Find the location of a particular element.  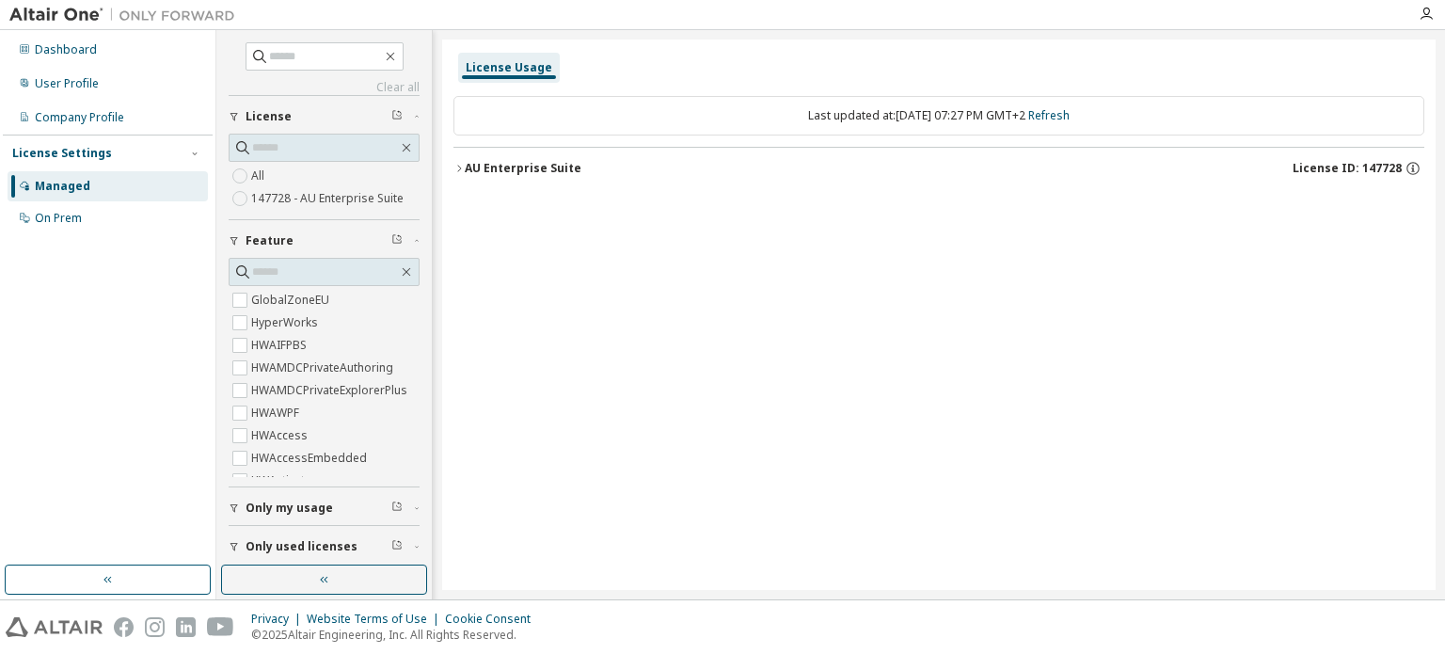

span: License is located at coordinates (268, 117).